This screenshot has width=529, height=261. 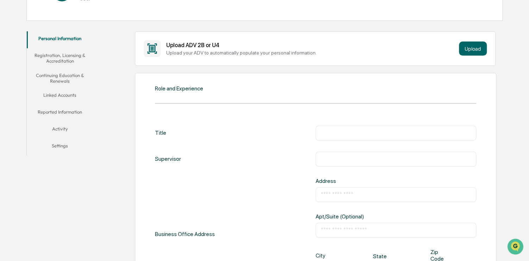 I want to click on div: Address, so click(x=351, y=181).